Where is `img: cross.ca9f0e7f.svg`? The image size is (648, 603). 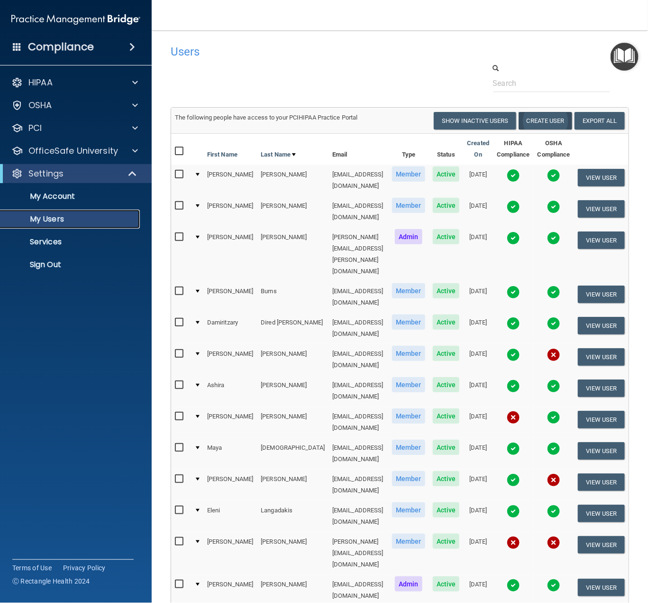 img: cross.ca9f0e7f.svg is located at coordinates (514, 417).